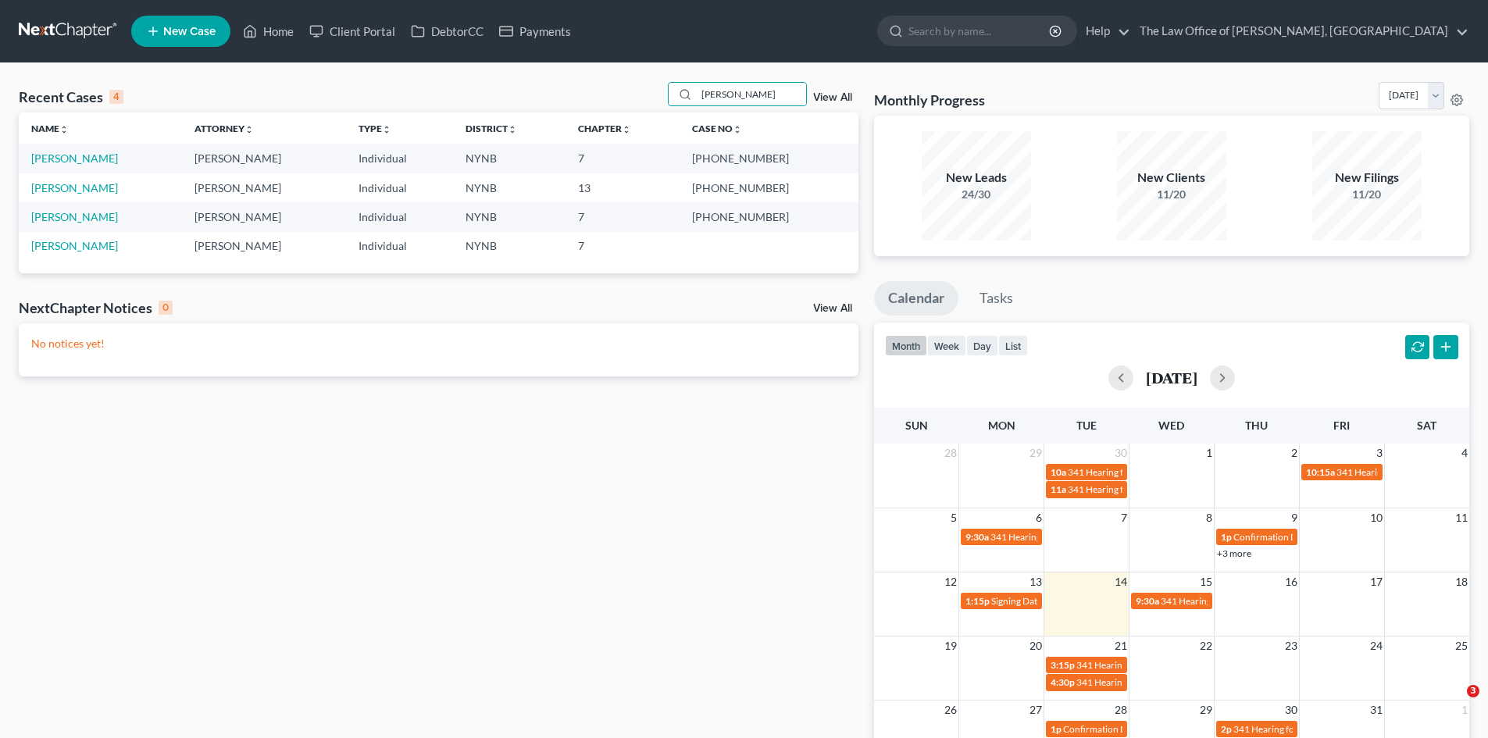  What do you see at coordinates (95, 308) in the screenshot?
I see `div: NextChapter Notices` at bounding box center [95, 308].